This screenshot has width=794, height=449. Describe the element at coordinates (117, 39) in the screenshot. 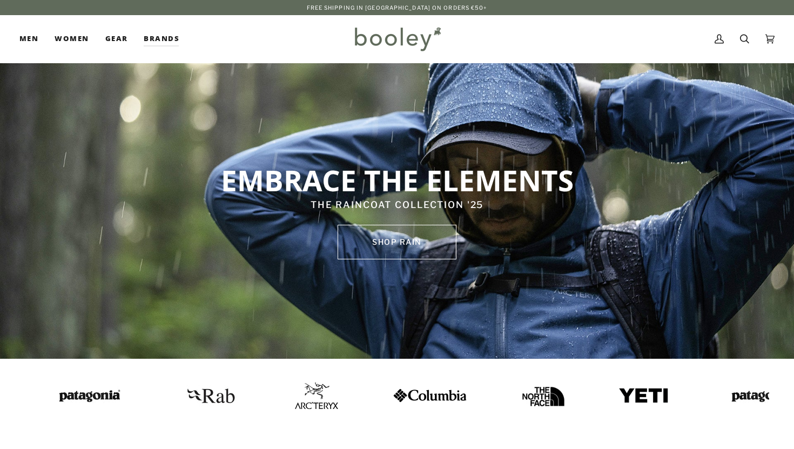

I see `div: Gear` at that location.